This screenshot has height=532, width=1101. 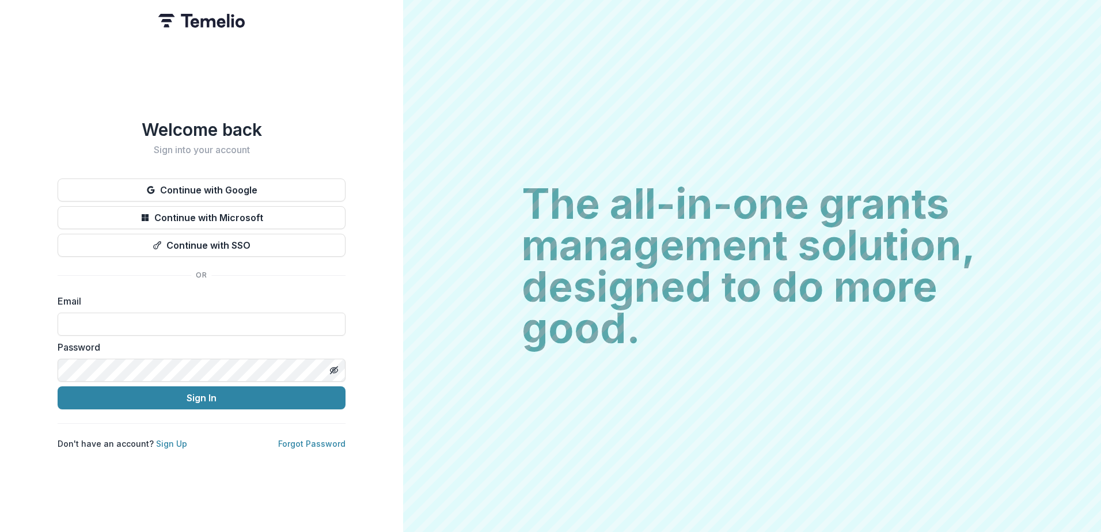 What do you see at coordinates (122, 444) in the screenshot?
I see `p: Don't have an account?` at bounding box center [122, 444].